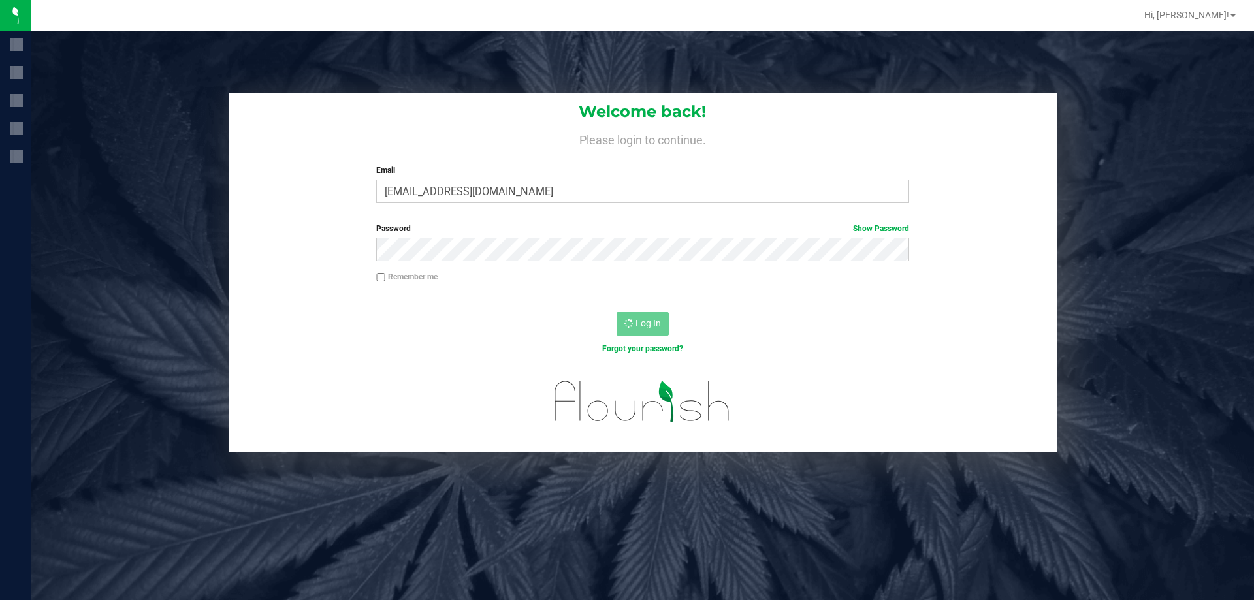  I want to click on img: flourish_logo.svg, so click(642, 402).